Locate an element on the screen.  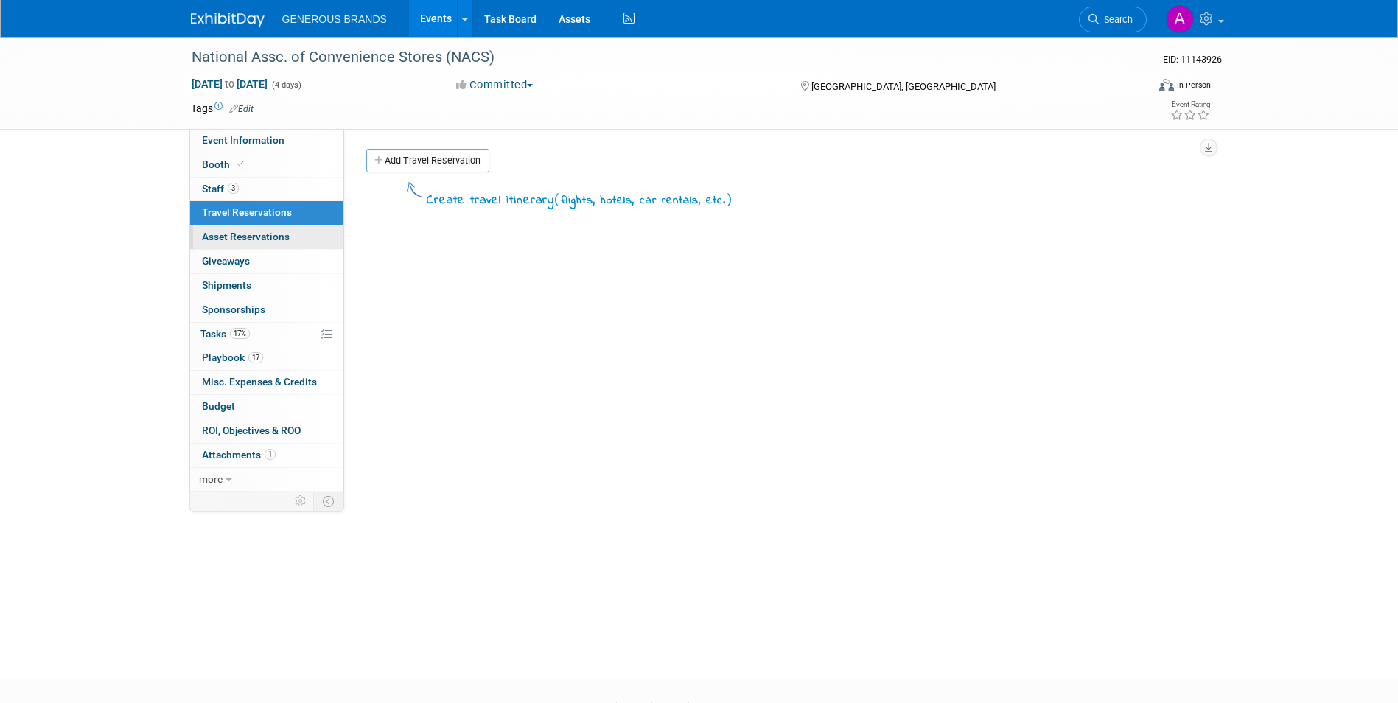
span: to is located at coordinates (229, 84).